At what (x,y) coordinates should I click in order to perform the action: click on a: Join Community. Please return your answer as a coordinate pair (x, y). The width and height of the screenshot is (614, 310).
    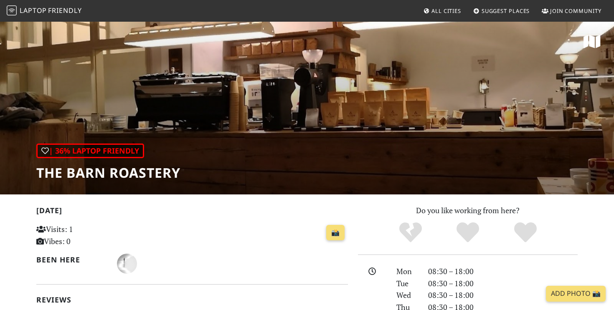
    Looking at the image, I should click on (571, 11).